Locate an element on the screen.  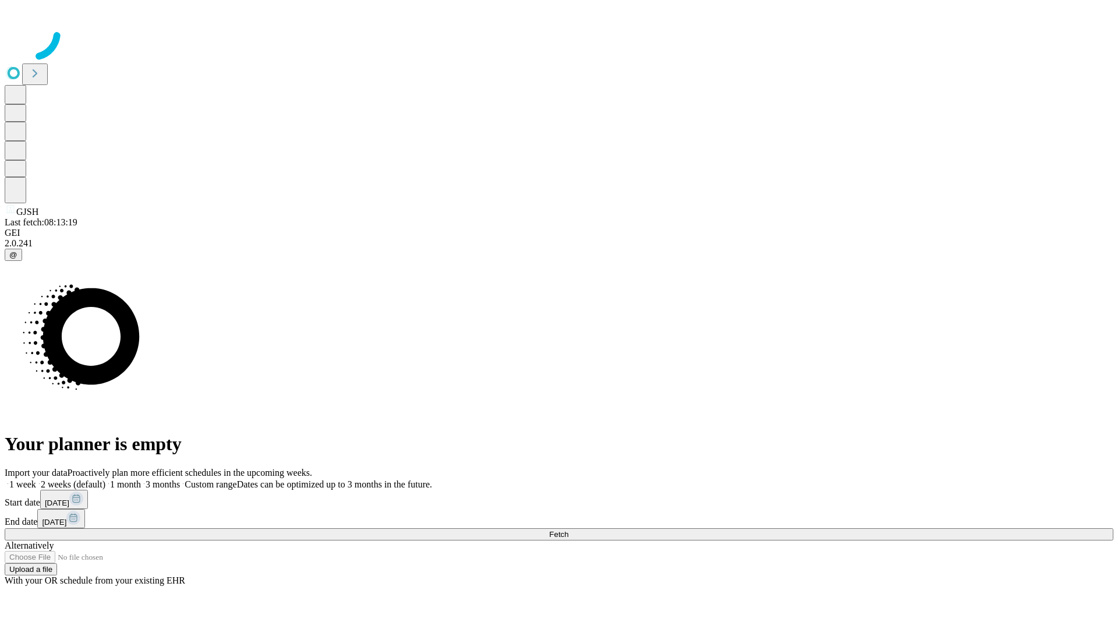
div: 2.0.241 is located at coordinates (559, 243).